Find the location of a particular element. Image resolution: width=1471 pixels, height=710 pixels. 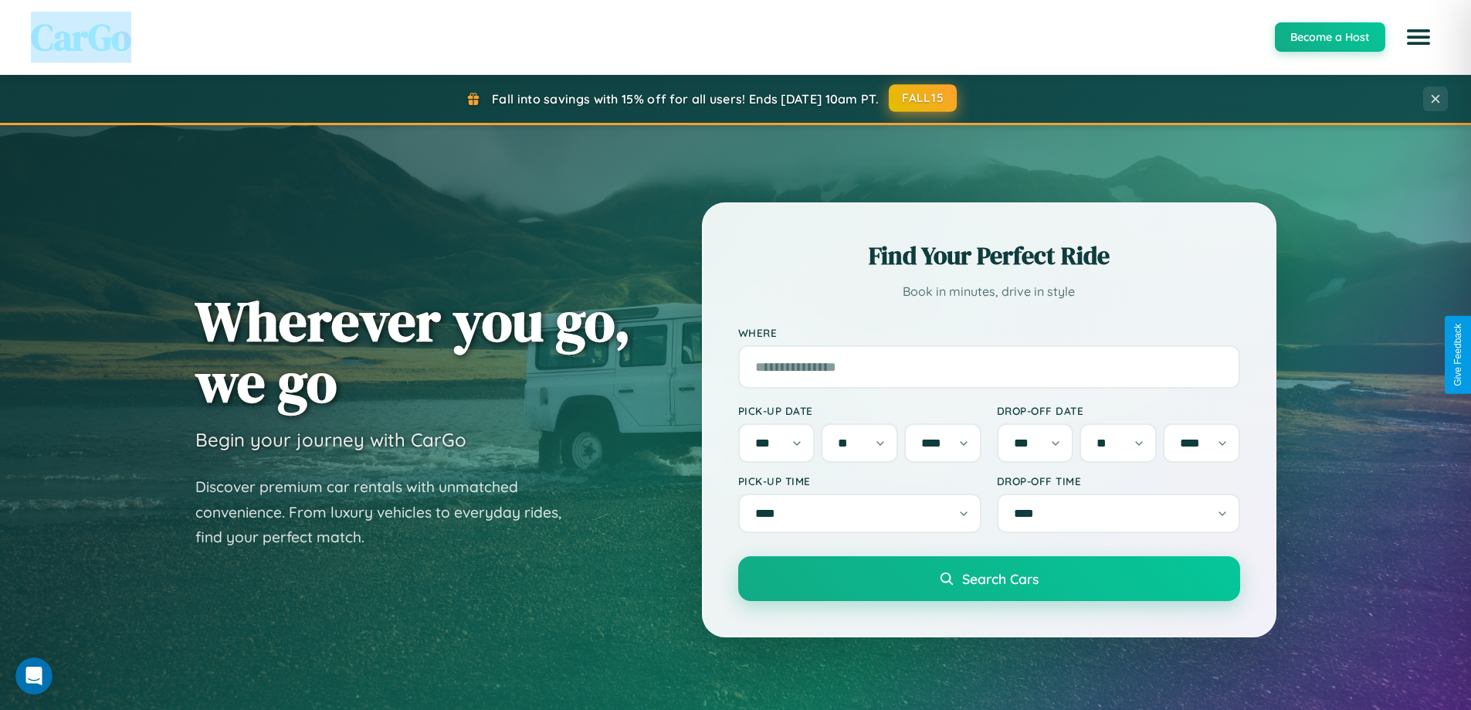

label: Pick-up Time is located at coordinates (859, 480).